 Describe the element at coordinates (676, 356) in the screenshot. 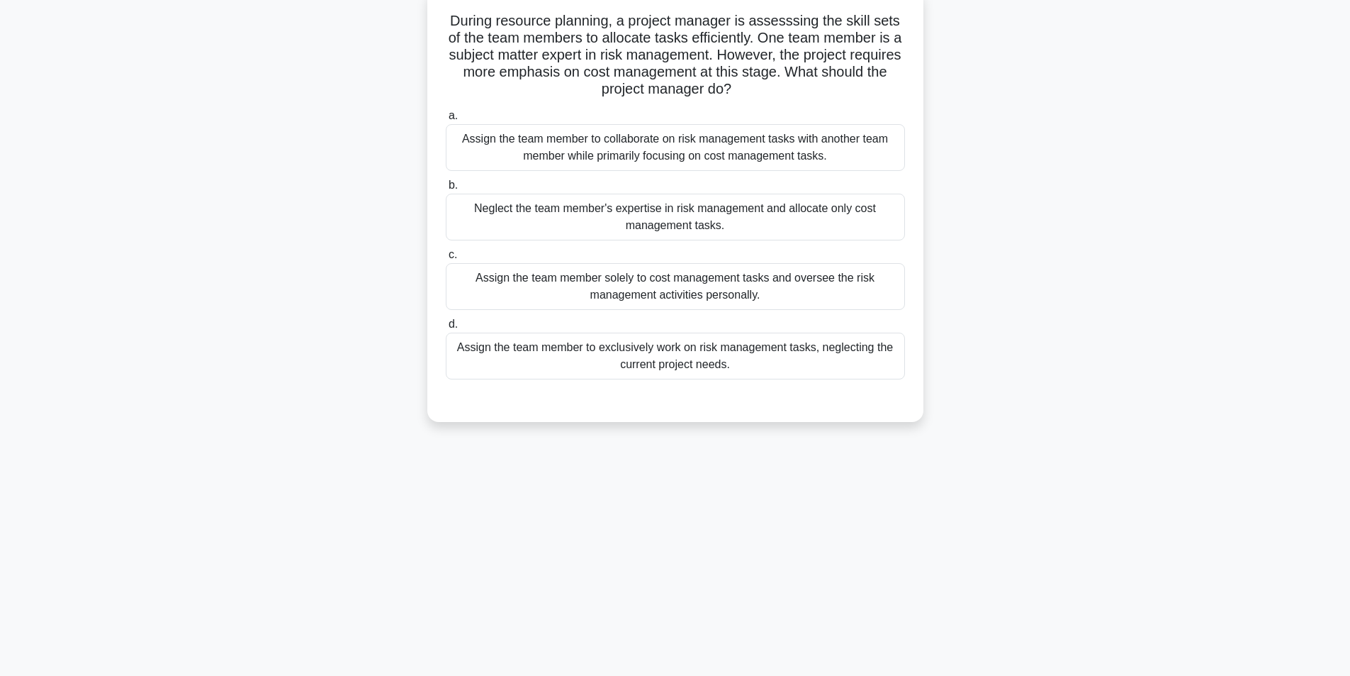

I see `div: Assign the team member to exclusively work on risk management tasks, neglecting the current proje...` at that location.